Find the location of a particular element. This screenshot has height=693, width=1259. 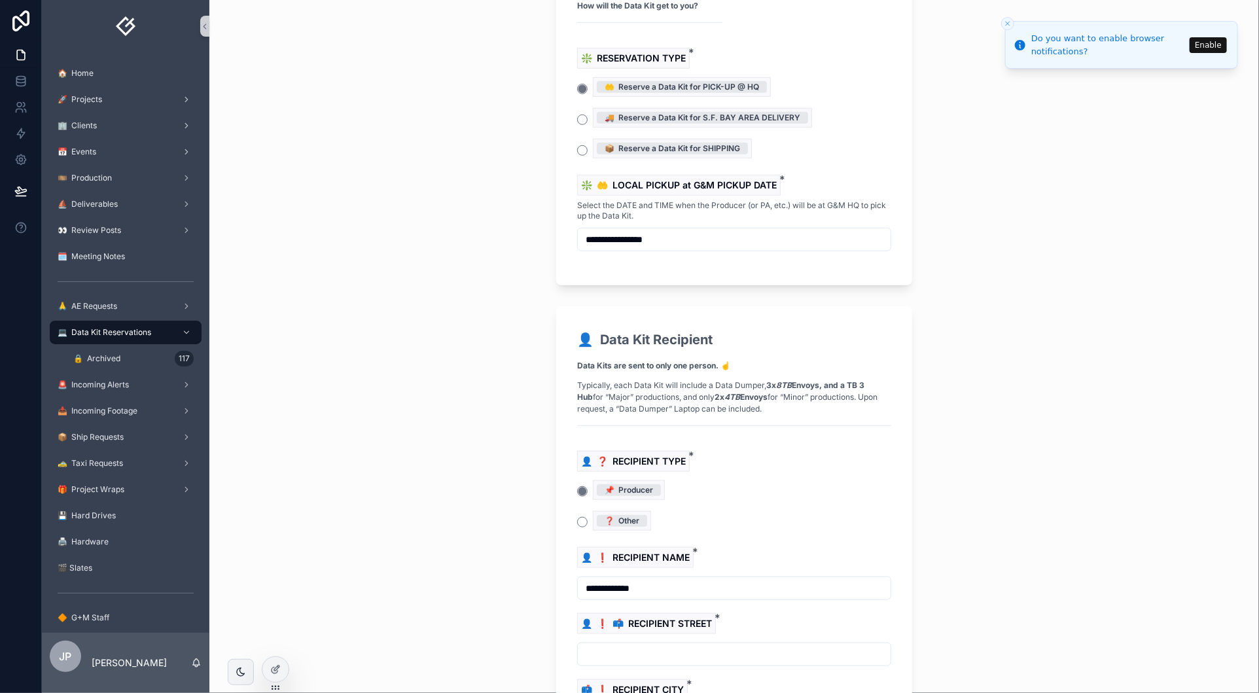

a: 📅 Events is located at coordinates (126, 152).